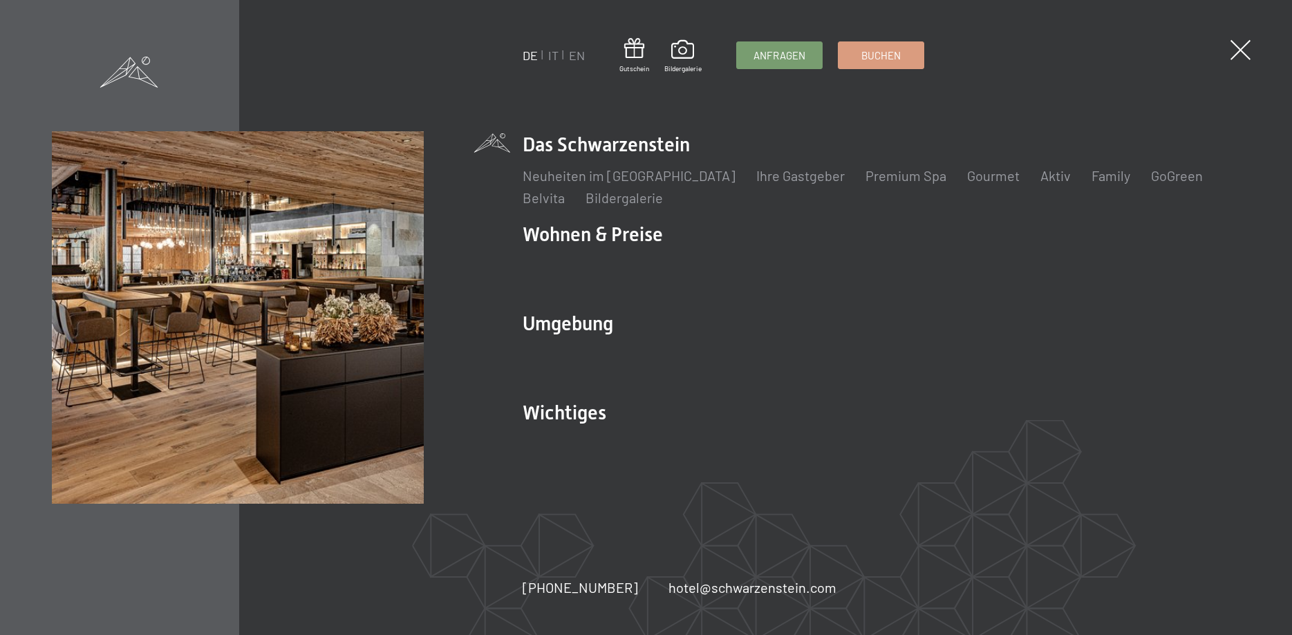 The height and width of the screenshot is (635, 1292). Describe the element at coordinates (1056, 176) in the screenshot. I see `a: Aktiv` at that location.